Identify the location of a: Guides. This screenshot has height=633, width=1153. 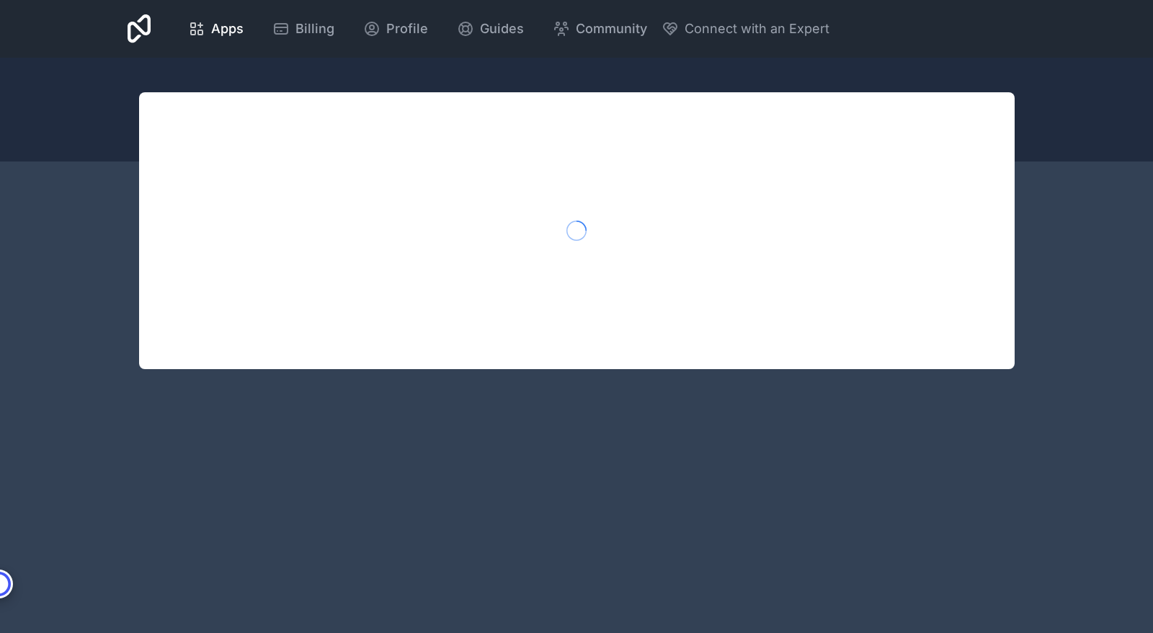
(490, 29).